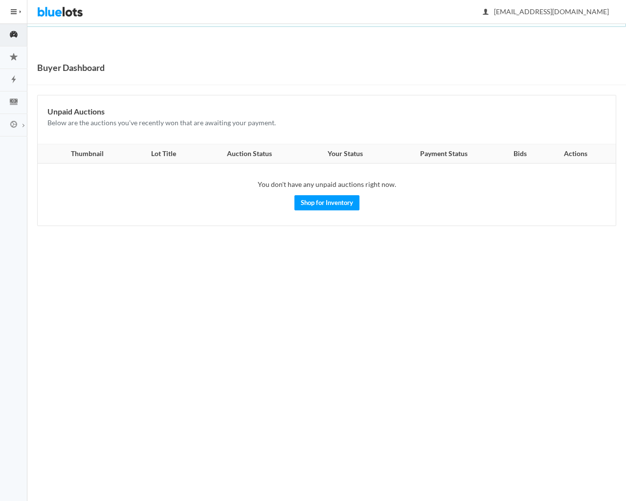 The height and width of the screenshot is (501, 626). Describe the element at coordinates (327, 123) in the screenshot. I see `p: Below are the auctions you've recently won that are awaiting your payment.` at that location.